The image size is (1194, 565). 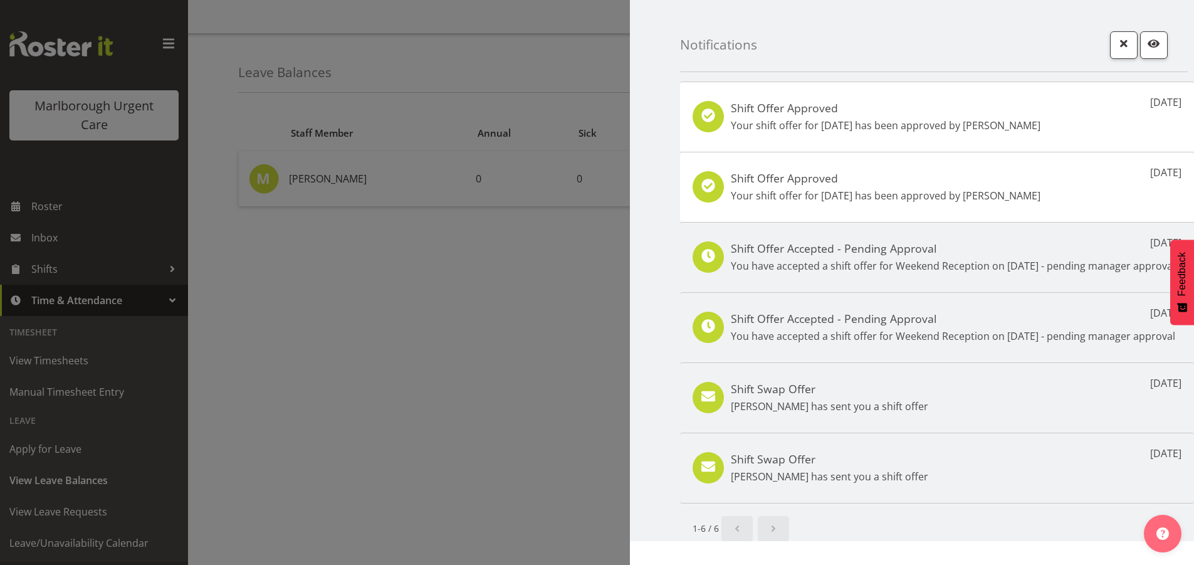 What do you see at coordinates (1163, 533) in the screenshot?
I see `img: help-xxl-2.png` at bounding box center [1163, 533].